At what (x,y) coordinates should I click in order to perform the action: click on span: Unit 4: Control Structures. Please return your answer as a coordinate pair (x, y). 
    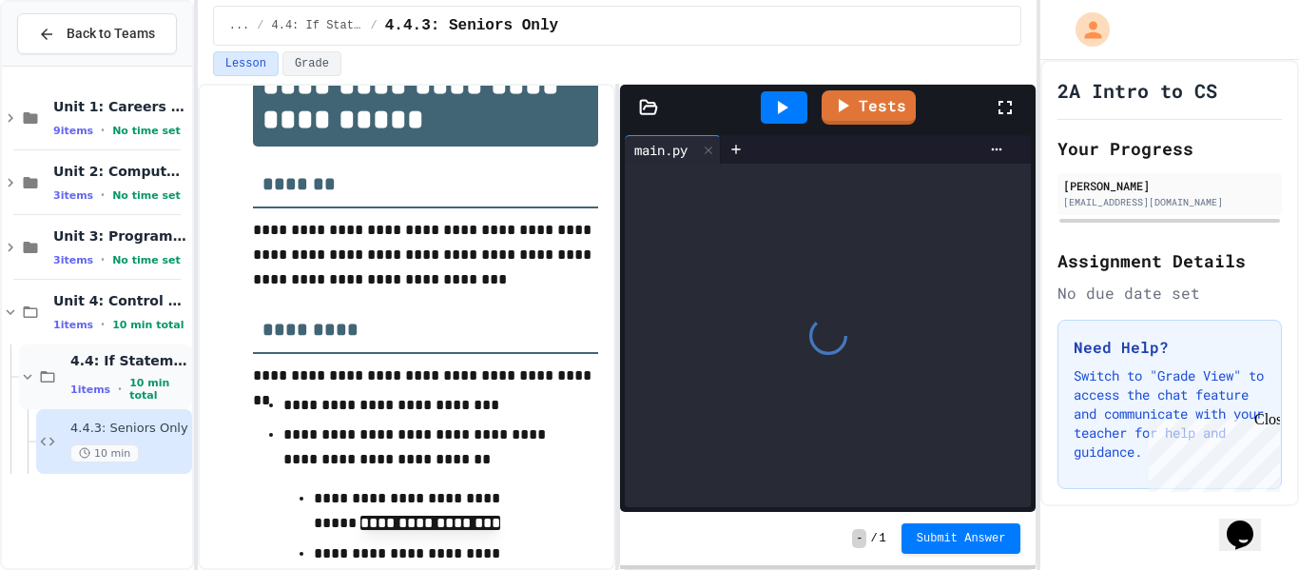
    Looking at the image, I should click on (121, 301).